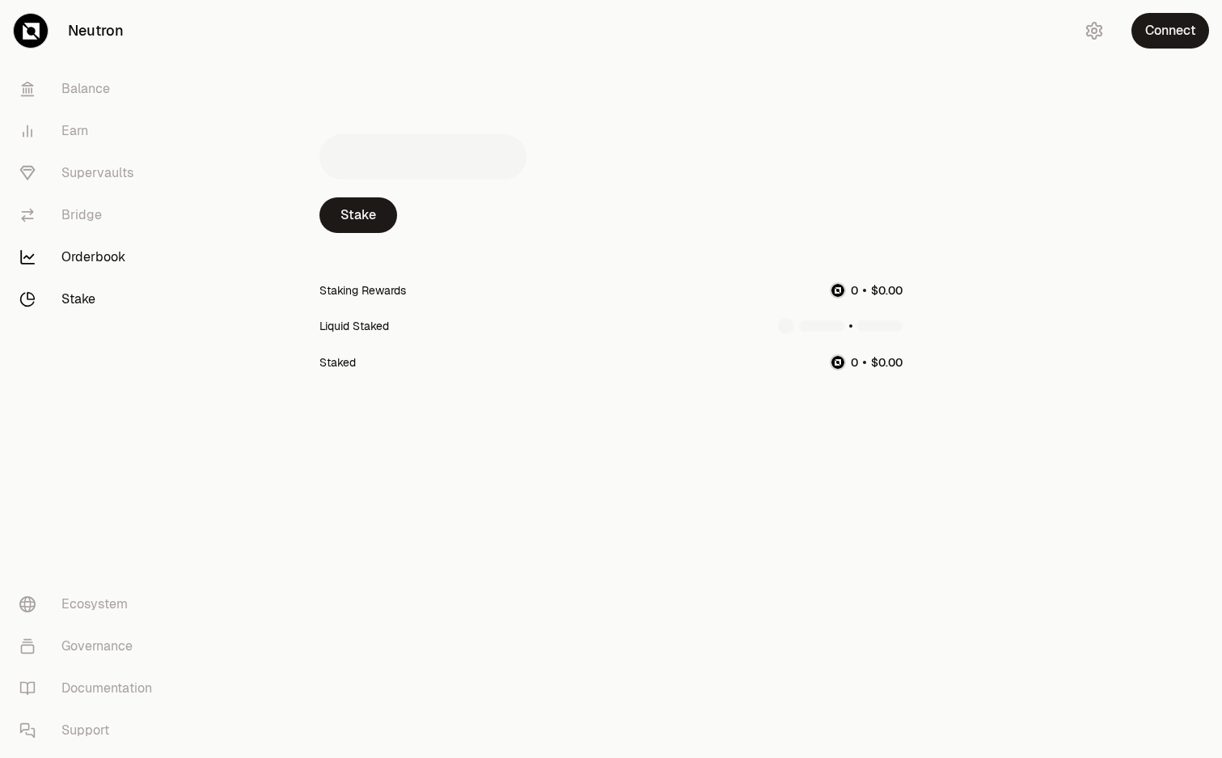 The height and width of the screenshot is (758, 1222). What do you see at coordinates (91, 215) in the screenshot?
I see `a: Bridge` at bounding box center [91, 215].